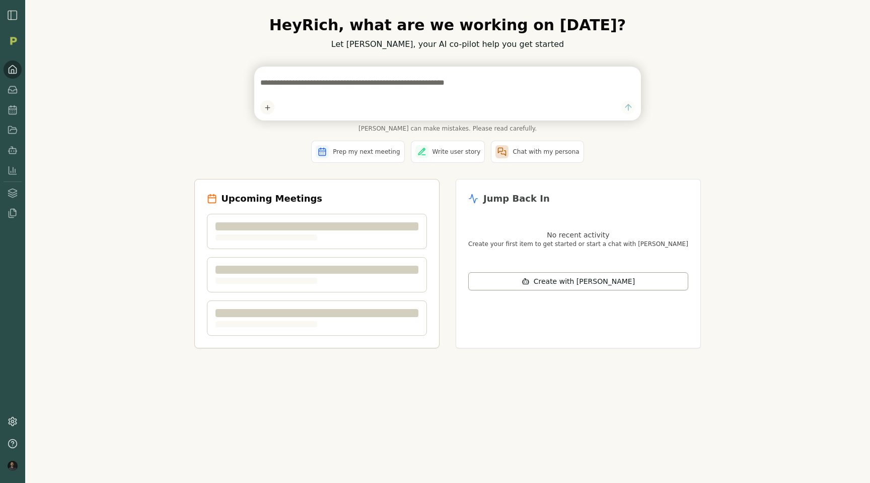 Image resolution: width=870 pixels, height=483 pixels. I want to click on button: Chat with my persona, so click(538, 152).